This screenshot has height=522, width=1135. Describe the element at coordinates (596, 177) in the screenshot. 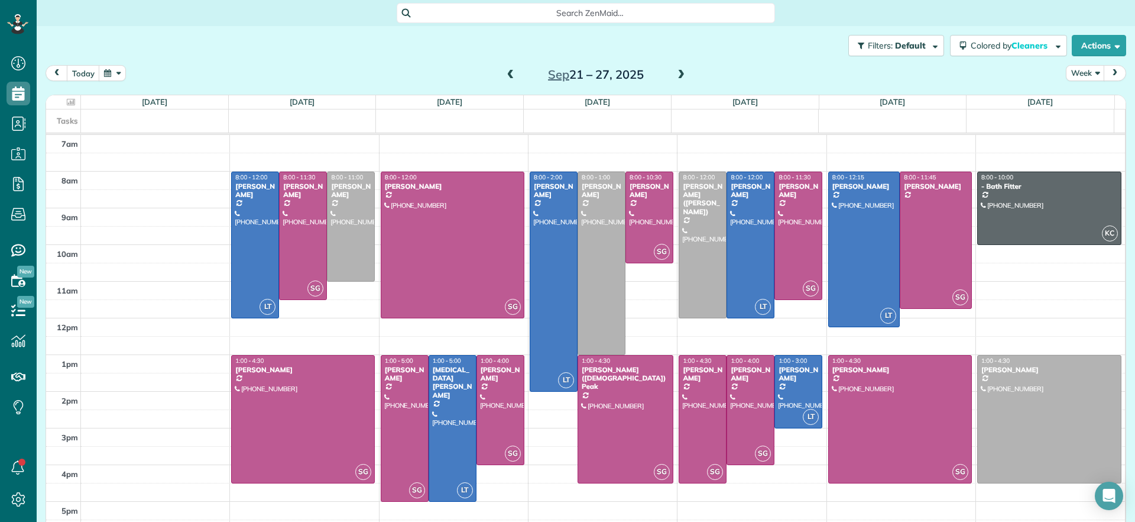

I see `span: 8:00 - 1:00` at that location.